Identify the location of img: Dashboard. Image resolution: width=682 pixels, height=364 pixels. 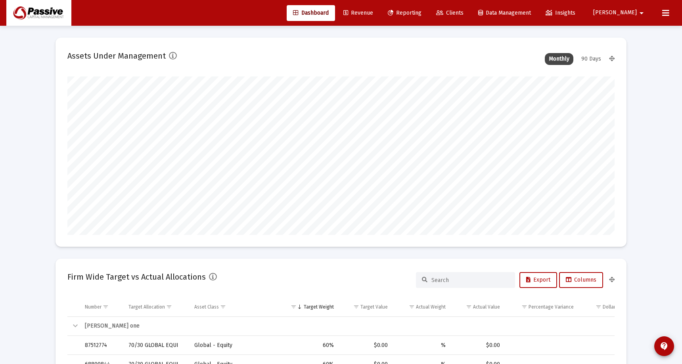
(39, 13).